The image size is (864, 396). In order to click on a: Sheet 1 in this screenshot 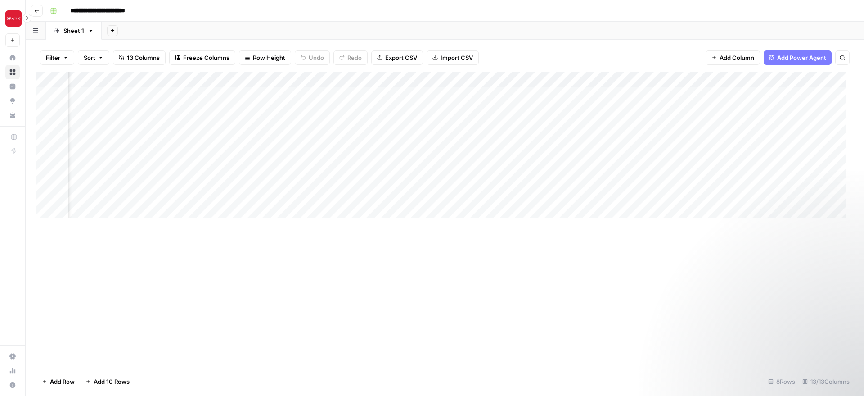, I will do `click(74, 31)`.